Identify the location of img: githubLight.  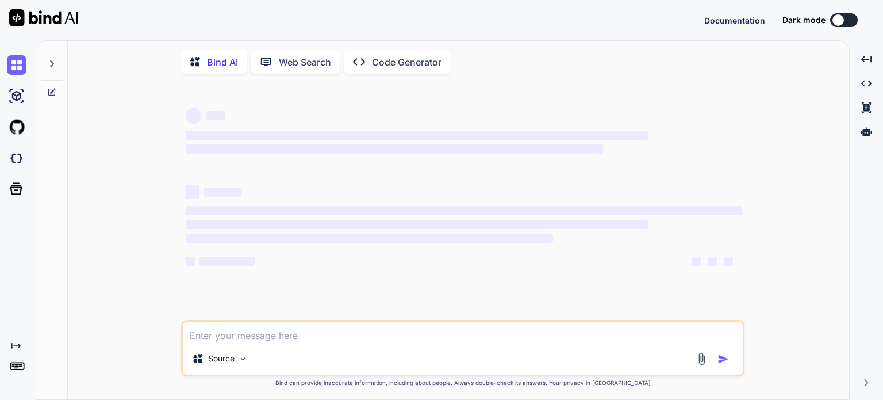
(17, 127).